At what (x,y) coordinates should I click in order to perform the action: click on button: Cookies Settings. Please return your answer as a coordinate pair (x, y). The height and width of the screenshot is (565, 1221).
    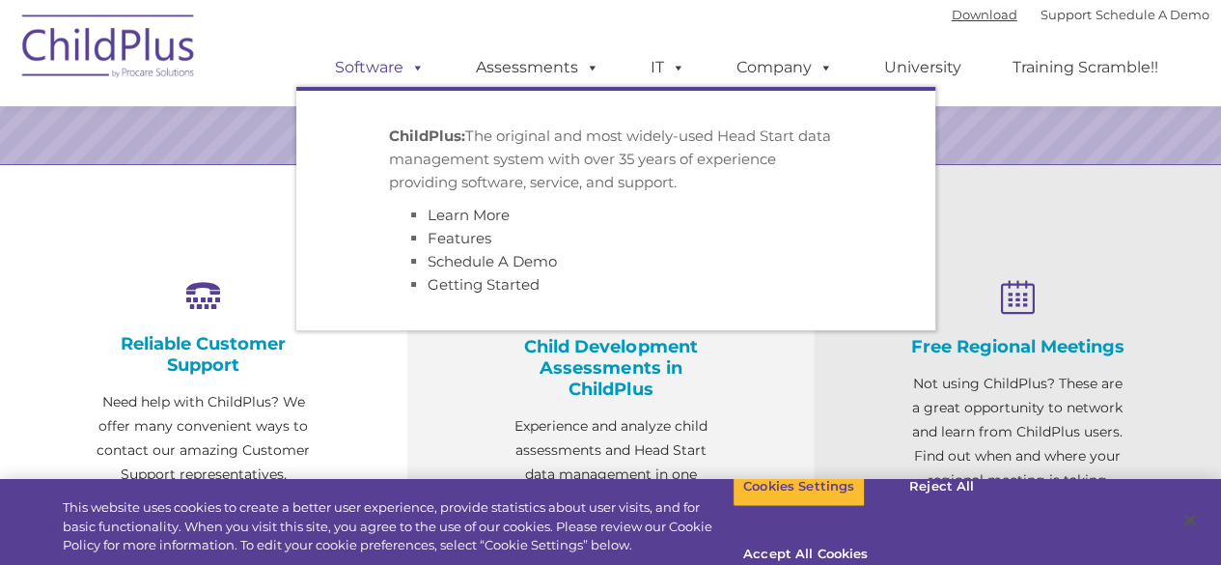
    Looking at the image, I should click on (798, 487).